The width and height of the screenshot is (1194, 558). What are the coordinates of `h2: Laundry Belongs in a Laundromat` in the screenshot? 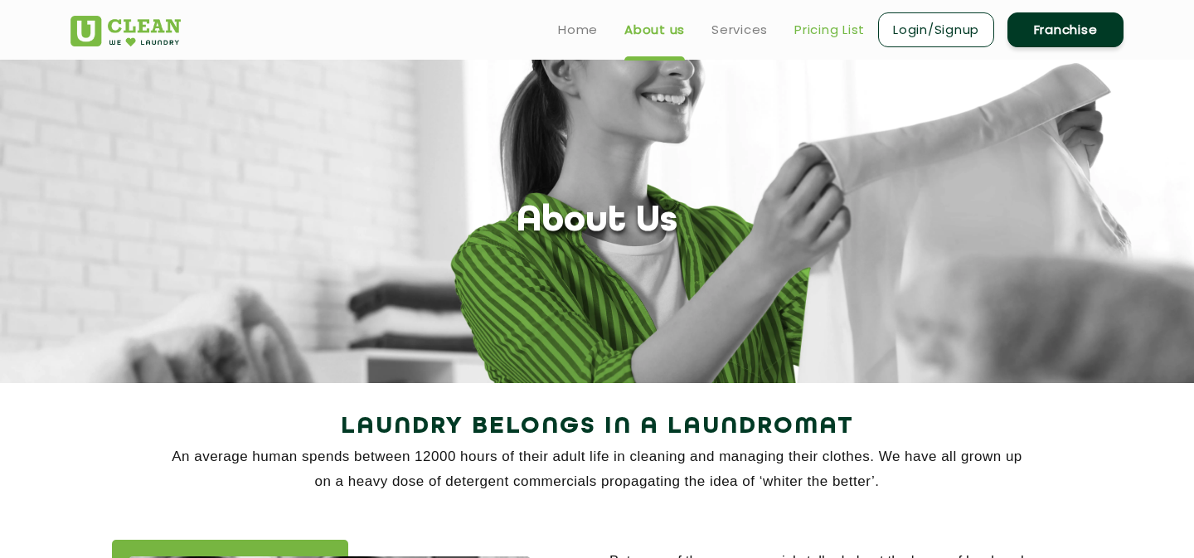 It's located at (597, 427).